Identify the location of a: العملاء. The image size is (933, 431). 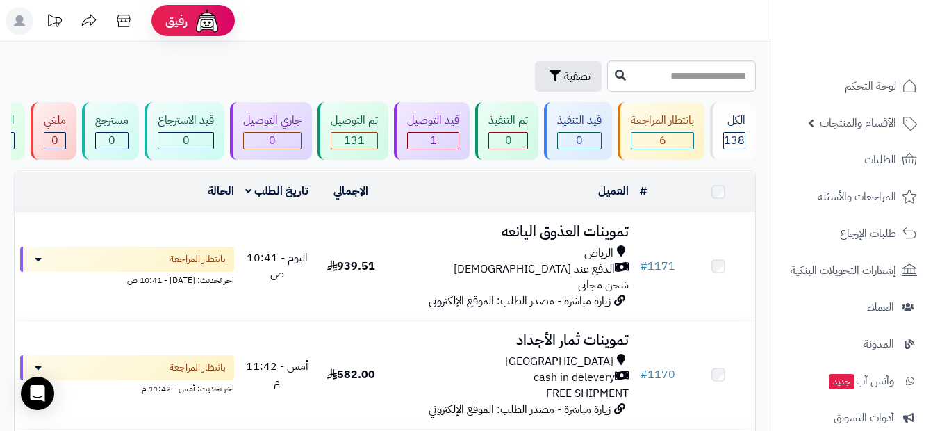
(852, 307).